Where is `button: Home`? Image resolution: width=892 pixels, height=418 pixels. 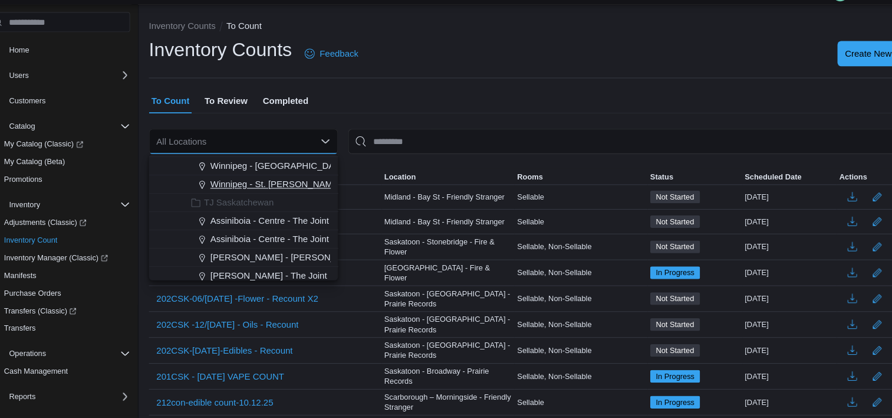 button: Home is located at coordinates (73, 62).